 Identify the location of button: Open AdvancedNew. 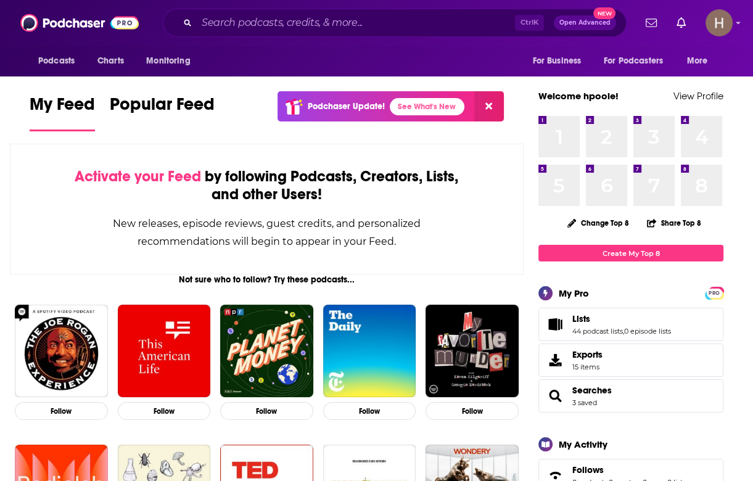
(585, 23).